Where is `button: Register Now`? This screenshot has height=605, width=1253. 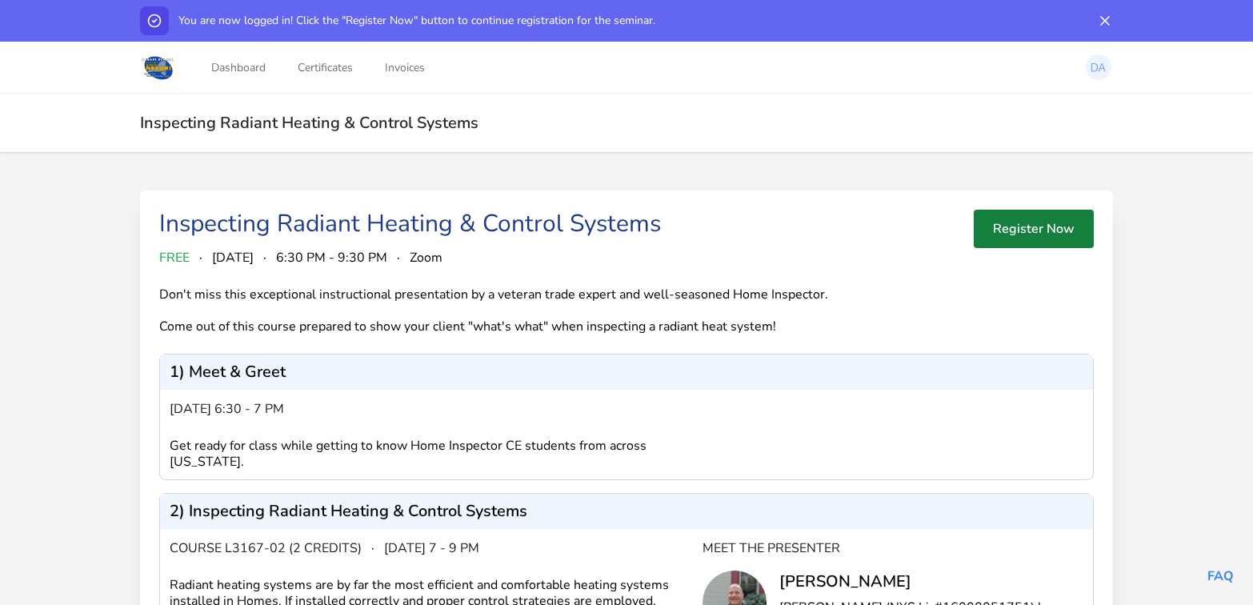
button: Register Now is located at coordinates (1034, 229).